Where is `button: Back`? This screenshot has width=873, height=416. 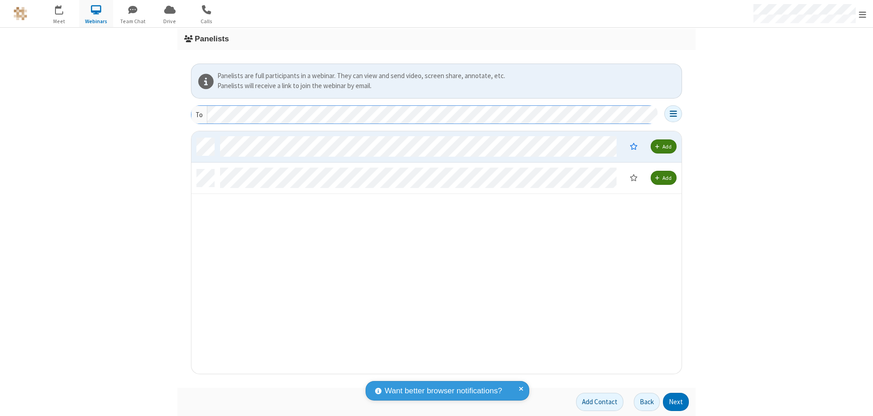
button: Back is located at coordinates (647, 402).